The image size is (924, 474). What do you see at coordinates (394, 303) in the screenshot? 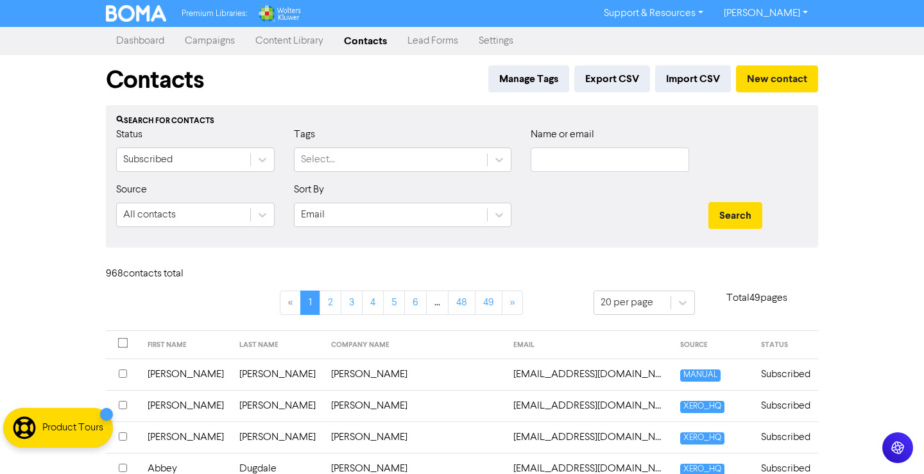
I see `a: Page 5` at bounding box center [394, 303].